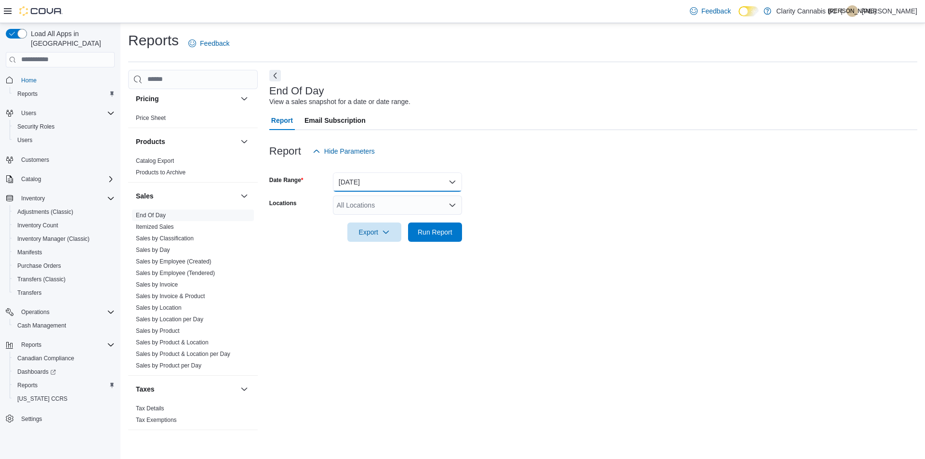 This screenshot has height=459, width=925. What do you see at coordinates (153, 250) in the screenshot?
I see `span: Sales by Day` at bounding box center [153, 250].